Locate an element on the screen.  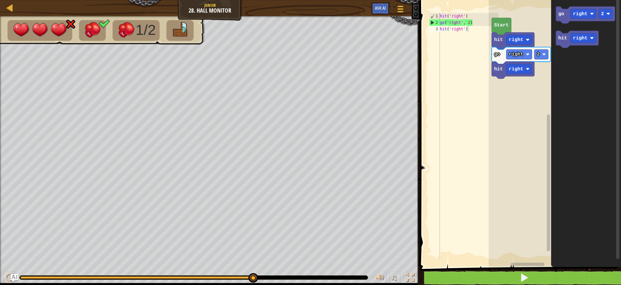
li: Defeat the enemy. is located at coordinates (136, 30).